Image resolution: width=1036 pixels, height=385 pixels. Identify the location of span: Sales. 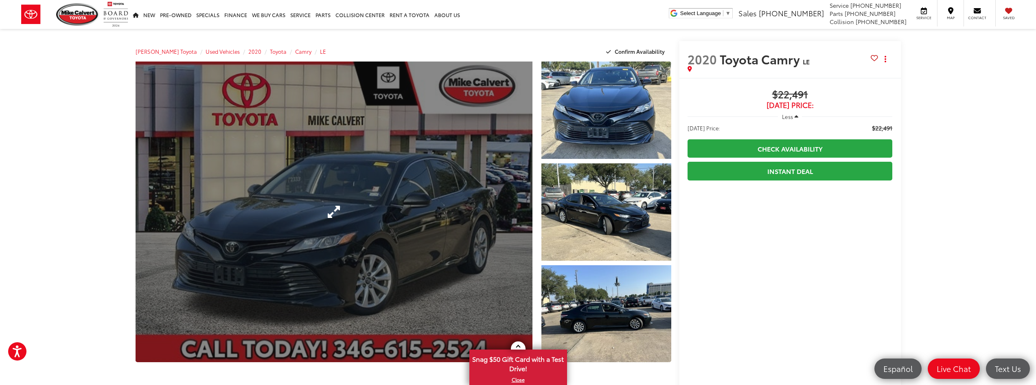
(747, 13).